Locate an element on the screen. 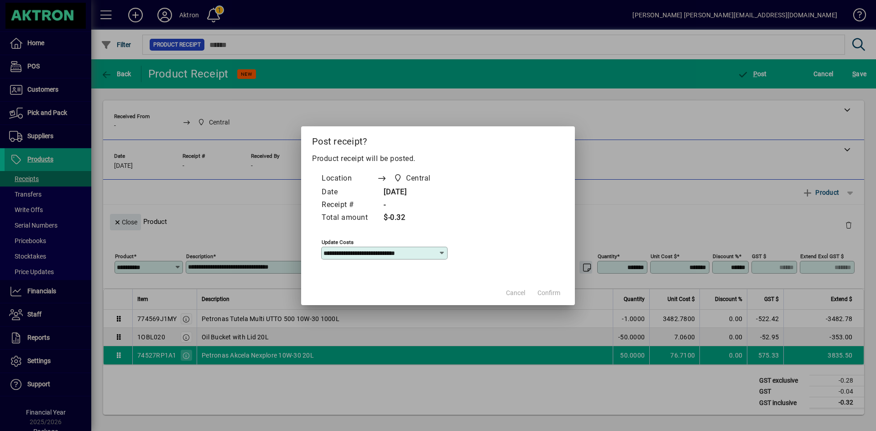 This screenshot has width=876, height=431. td: Date is located at coordinates (349, 193).